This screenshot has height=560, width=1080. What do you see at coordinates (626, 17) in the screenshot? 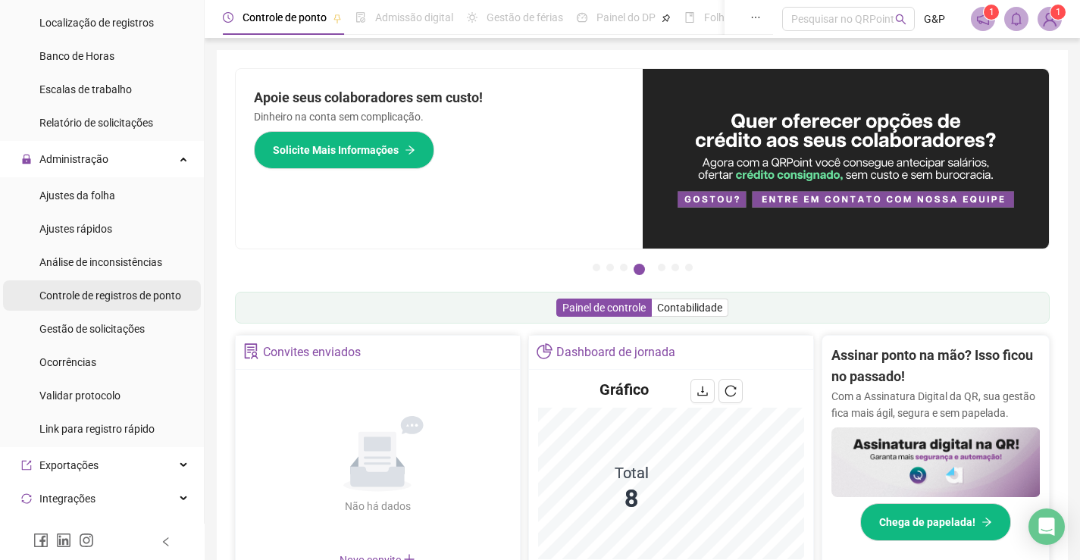
I see `span: Painel do DP` at bounding box center [626, 17].